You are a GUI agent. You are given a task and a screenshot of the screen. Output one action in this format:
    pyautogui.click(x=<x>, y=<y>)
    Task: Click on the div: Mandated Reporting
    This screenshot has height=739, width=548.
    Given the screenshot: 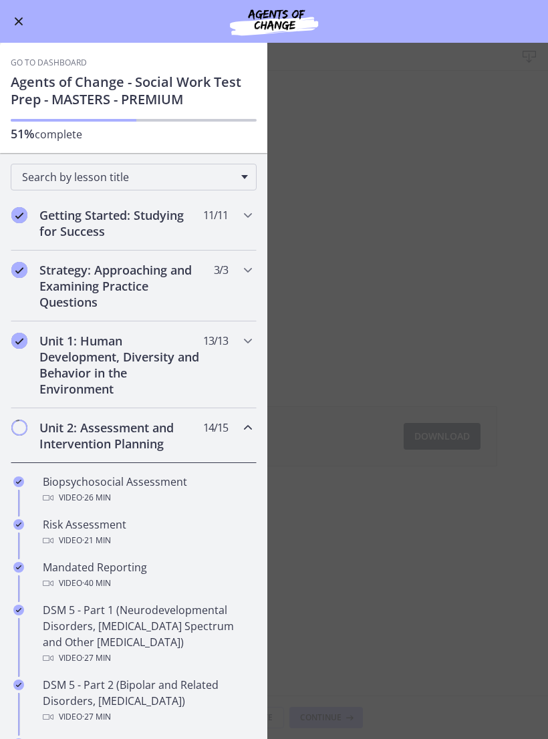 What is the action you would take?
    pyautogui.click(x=147, y=575)
    